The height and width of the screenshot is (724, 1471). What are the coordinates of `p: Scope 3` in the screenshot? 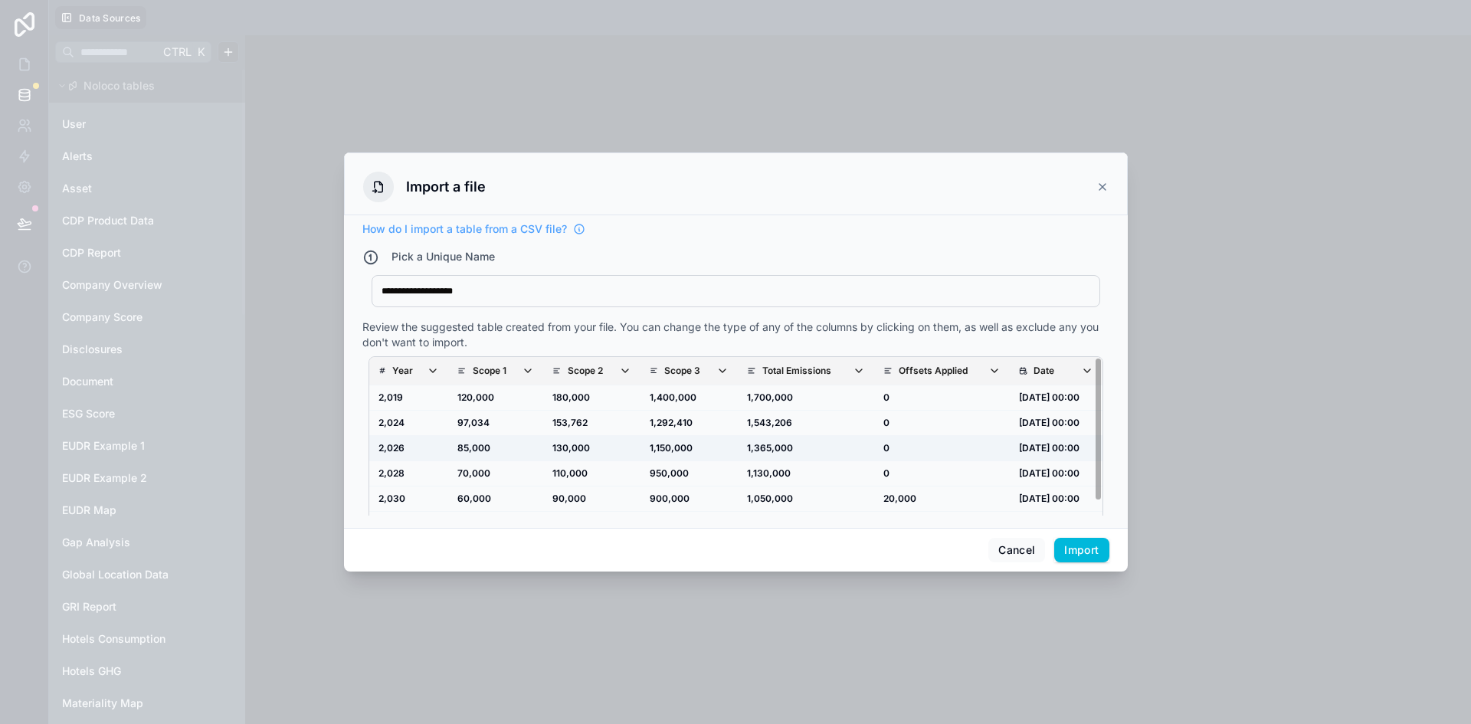 It's located at (682, 371).